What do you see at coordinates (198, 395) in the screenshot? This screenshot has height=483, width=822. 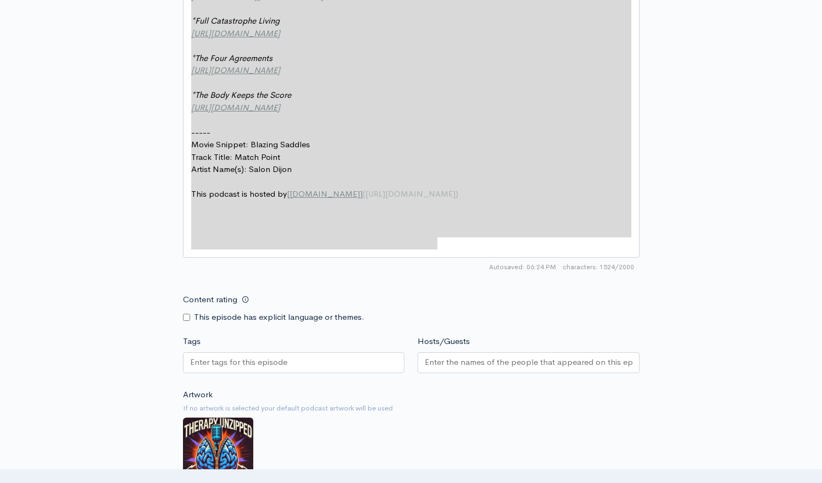 I see `label: Artwork` at bounding box center [198, 395].